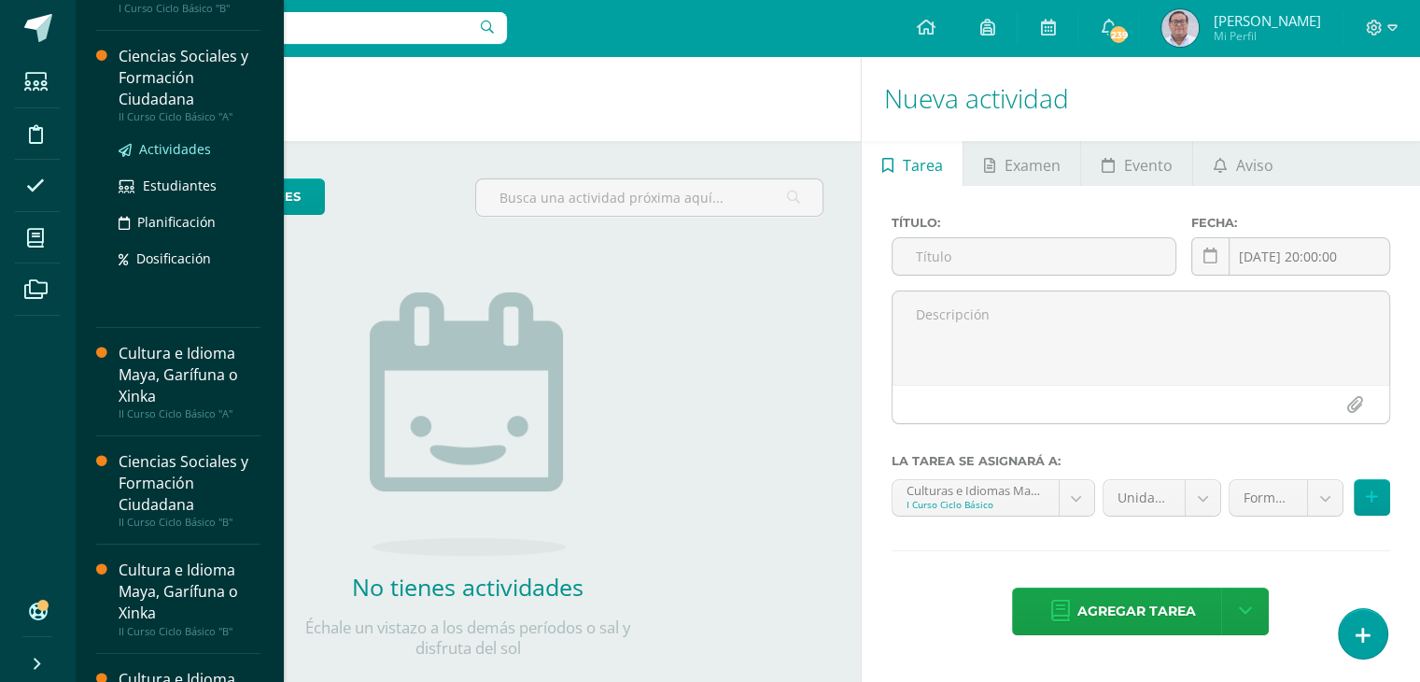 This screenshot has height=682, width=1420. I want to click on a: Actividades, so click(190, 148).